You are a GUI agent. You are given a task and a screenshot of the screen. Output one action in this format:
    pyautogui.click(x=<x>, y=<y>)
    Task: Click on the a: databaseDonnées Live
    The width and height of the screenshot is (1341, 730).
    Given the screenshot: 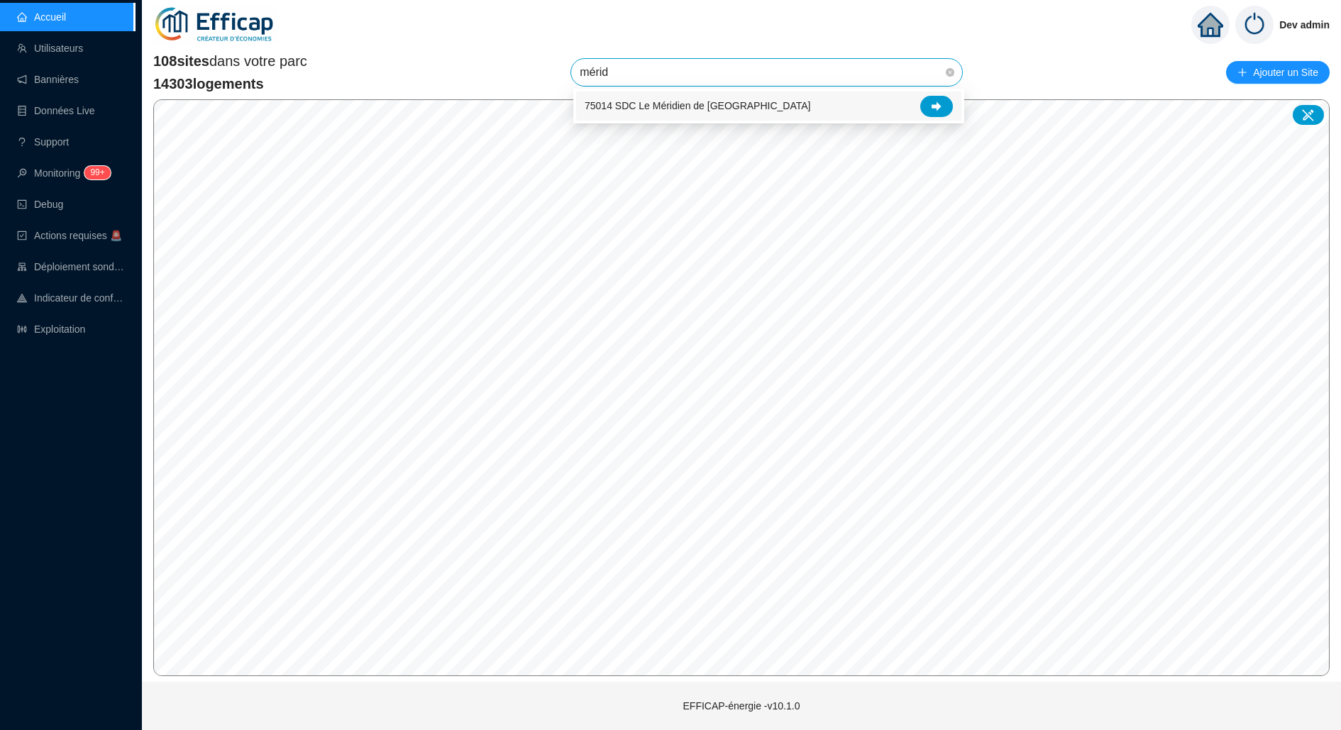 What is the action you would take?
    pyautogui.click(x=56, y=111)
    